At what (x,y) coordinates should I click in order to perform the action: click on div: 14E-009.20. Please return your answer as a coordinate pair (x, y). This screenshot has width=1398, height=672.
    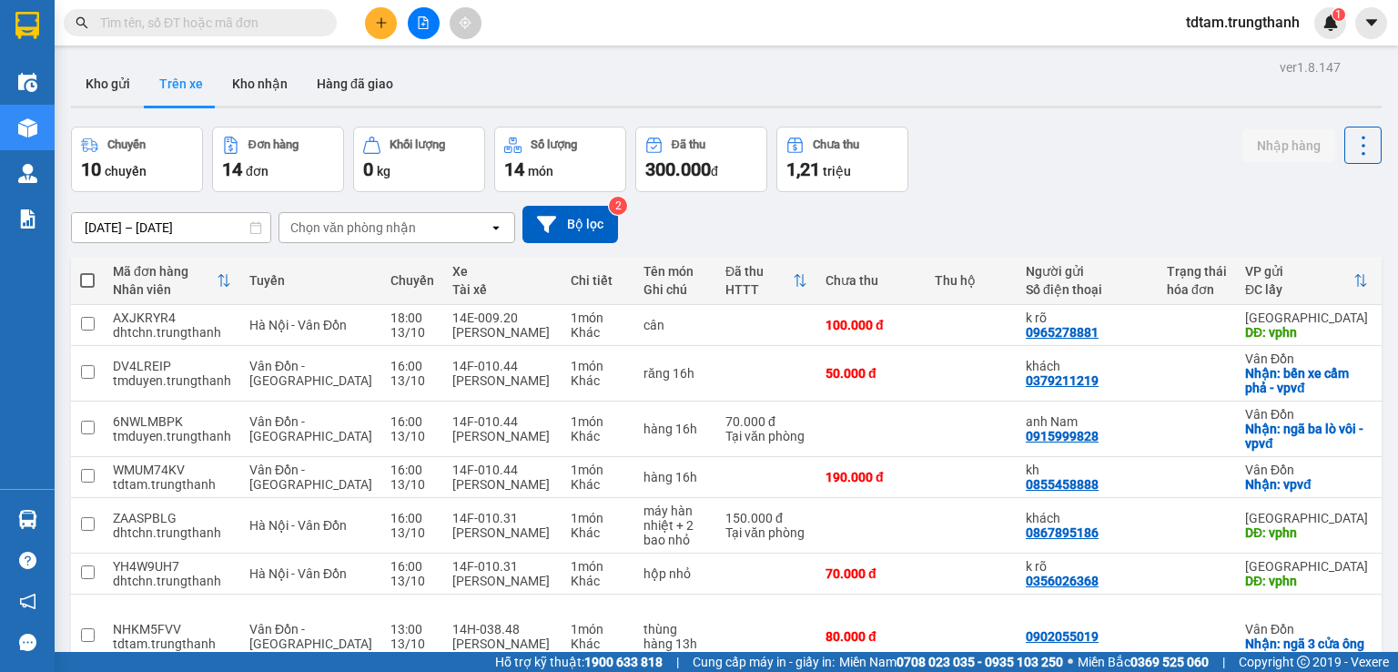
    Looking at the image, I should click on (503, 318).